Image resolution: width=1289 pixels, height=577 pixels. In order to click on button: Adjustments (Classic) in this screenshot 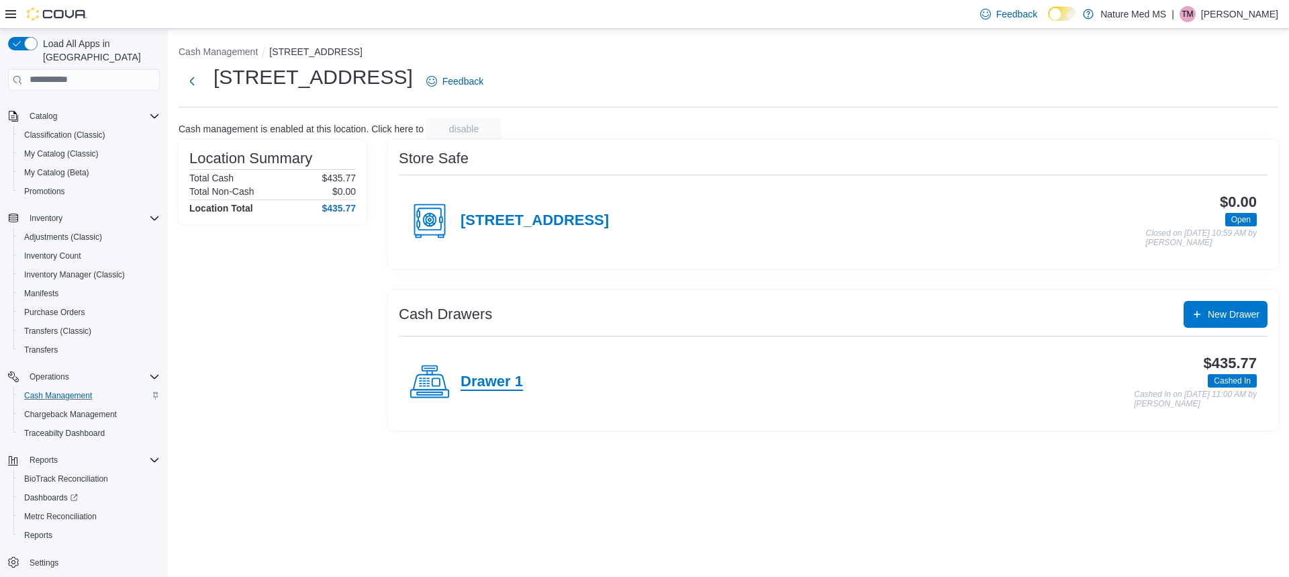, I will do `click(89, 237)`.